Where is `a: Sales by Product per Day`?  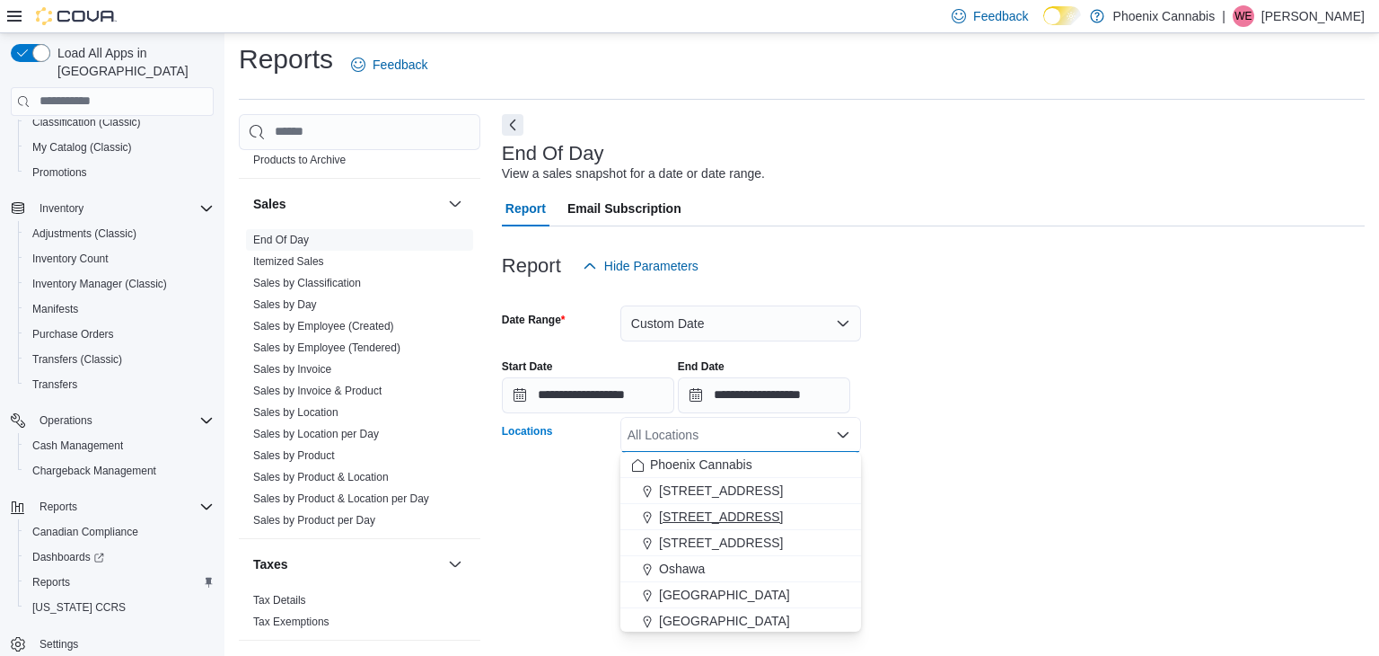 a: Sales by Product per Day is located at coordinates (314, 520).